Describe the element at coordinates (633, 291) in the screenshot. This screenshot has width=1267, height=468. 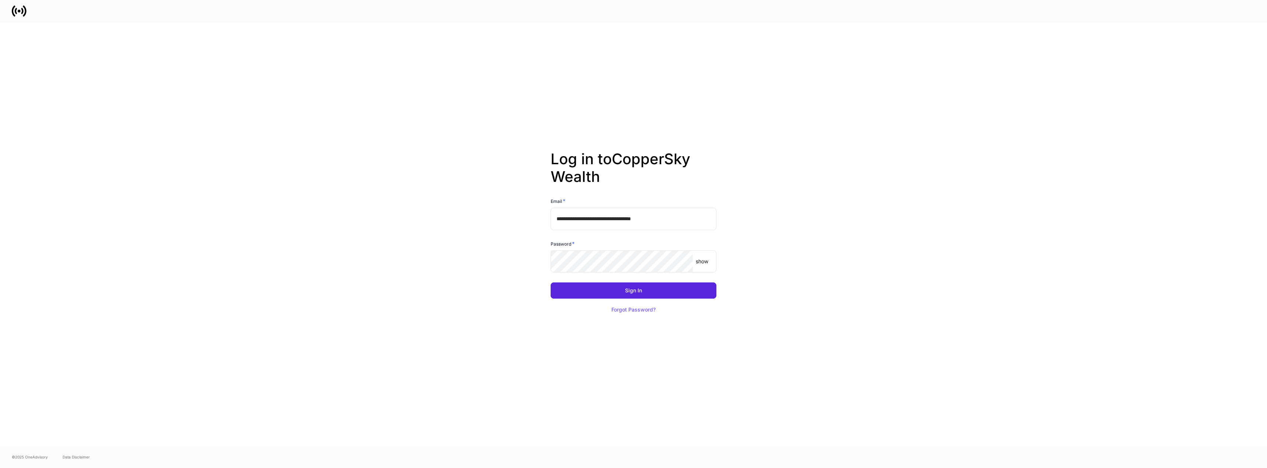
I see `div: Sign In` at that location.